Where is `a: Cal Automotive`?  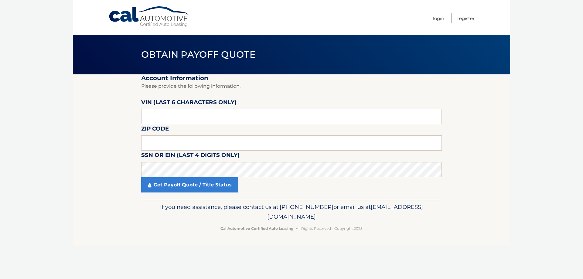
a: Cal Automotive is located at coordinates (149, 17).